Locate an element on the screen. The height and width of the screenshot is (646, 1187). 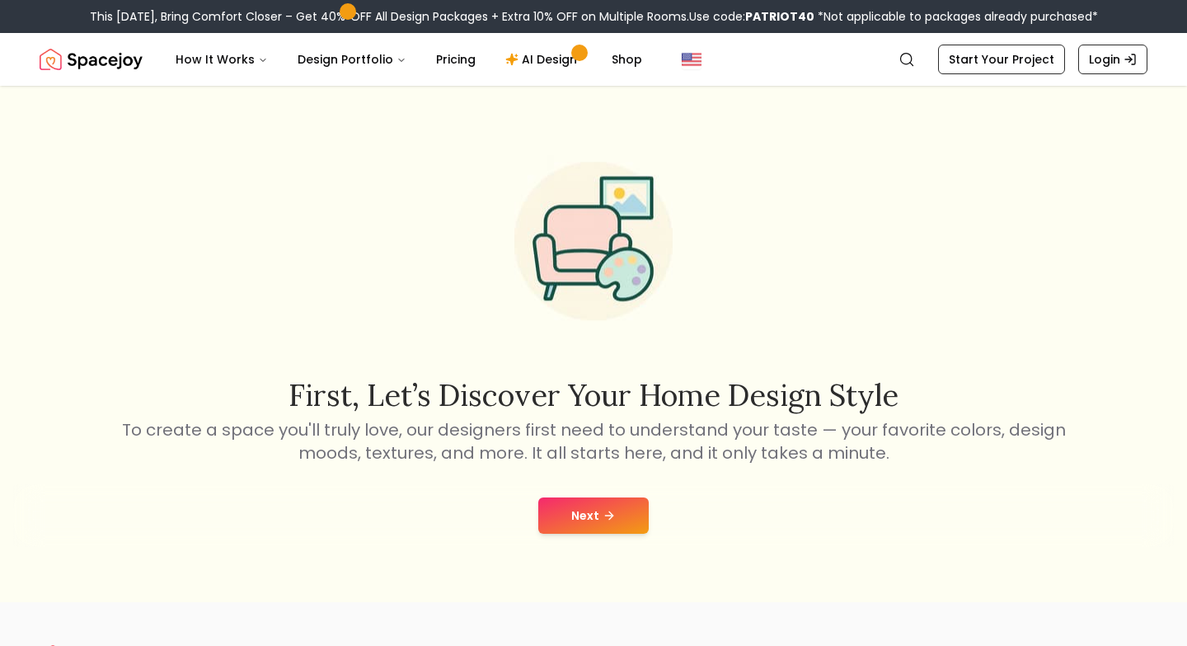
a: Login is located at coordinates (1113, 59).